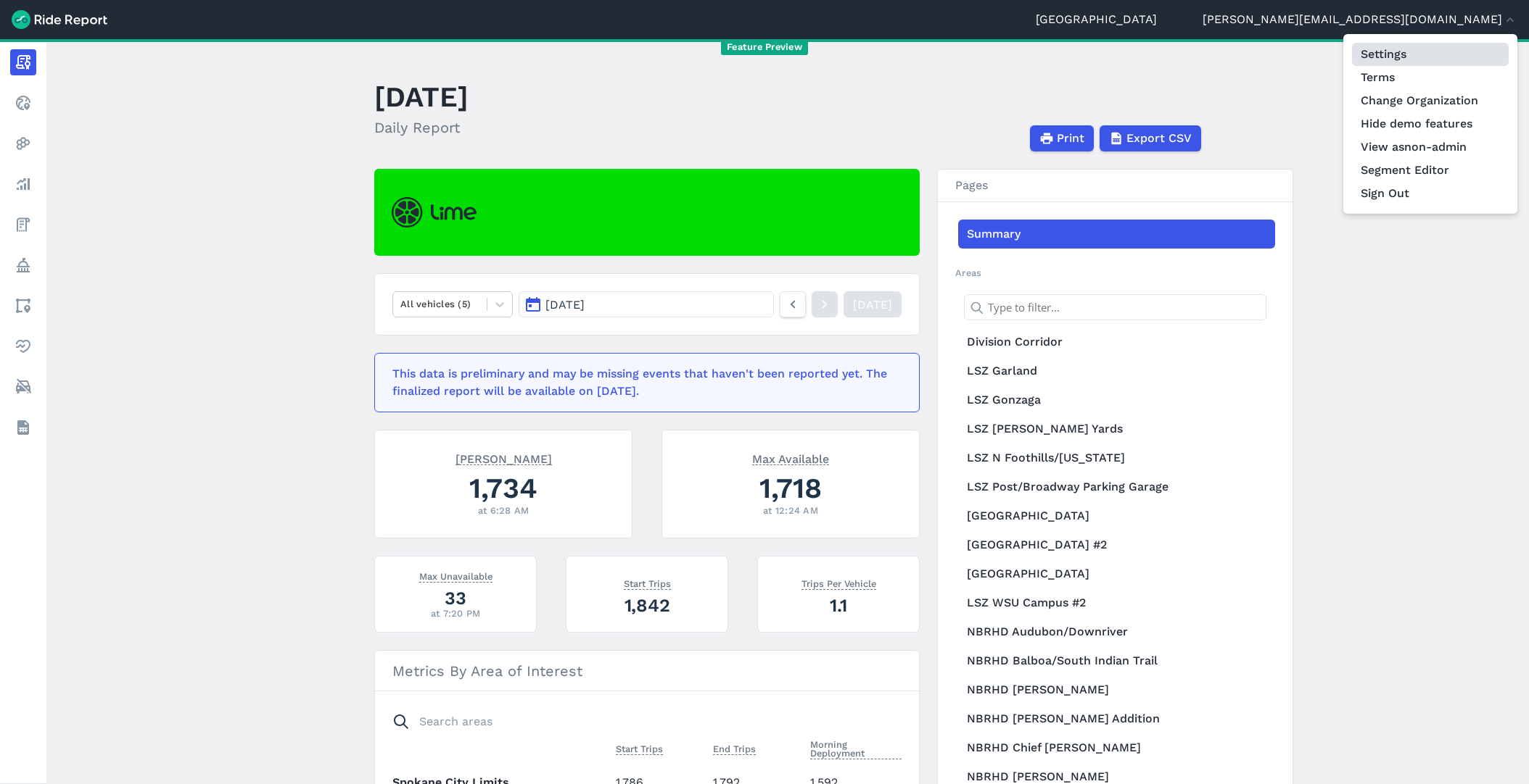 This screenshot has width=1529, height=784. Describe the element at coordinates (1431, 101) in the screenshot. I see `a: Change Organization` at that location.